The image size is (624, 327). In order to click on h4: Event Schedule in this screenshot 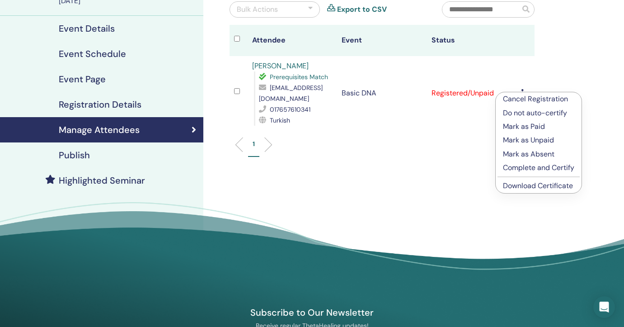, I will do `click(92, 54)`.